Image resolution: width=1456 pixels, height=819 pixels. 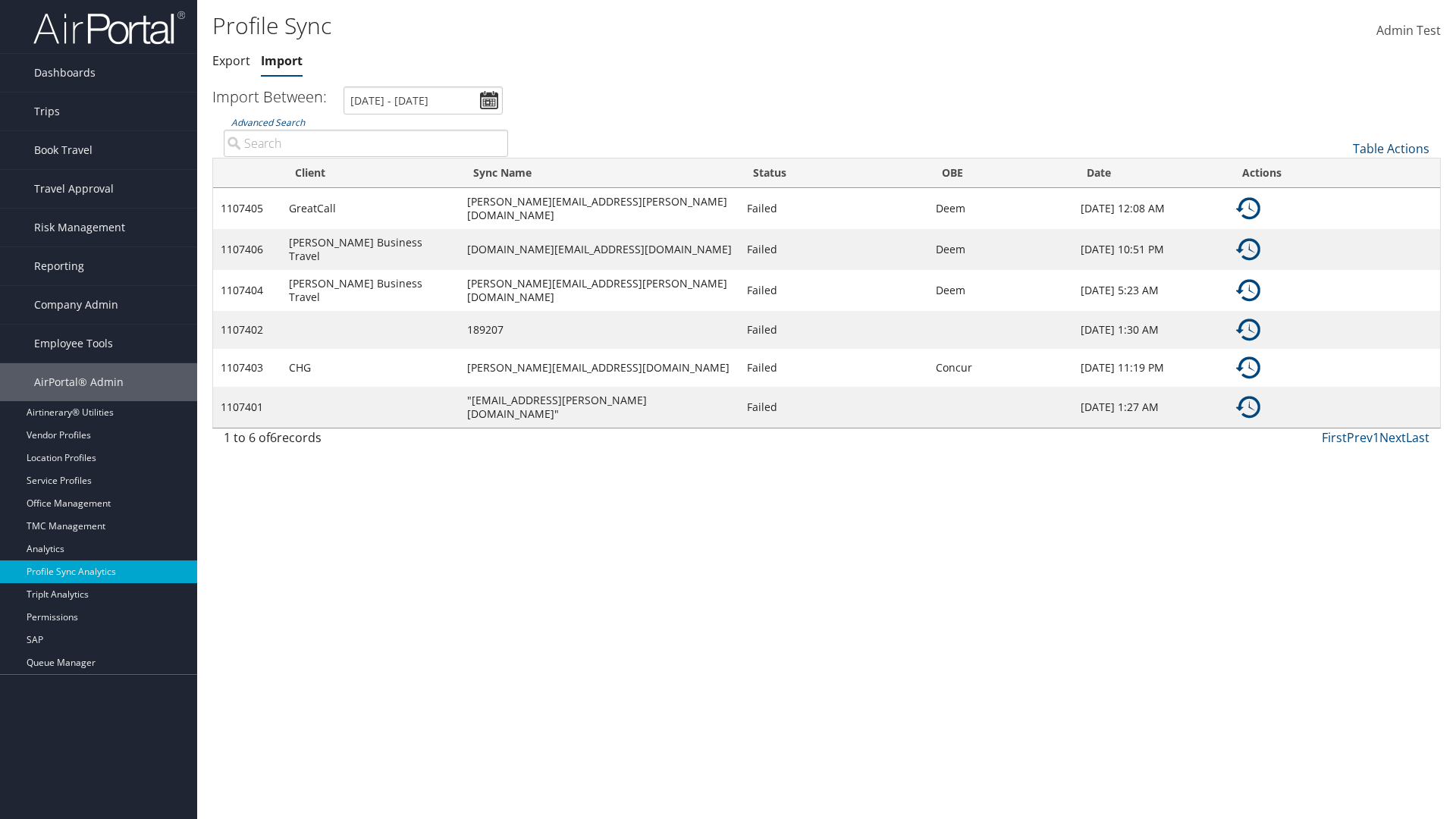 I want to click on h3: Import Between:, so click(x=269, y=96).